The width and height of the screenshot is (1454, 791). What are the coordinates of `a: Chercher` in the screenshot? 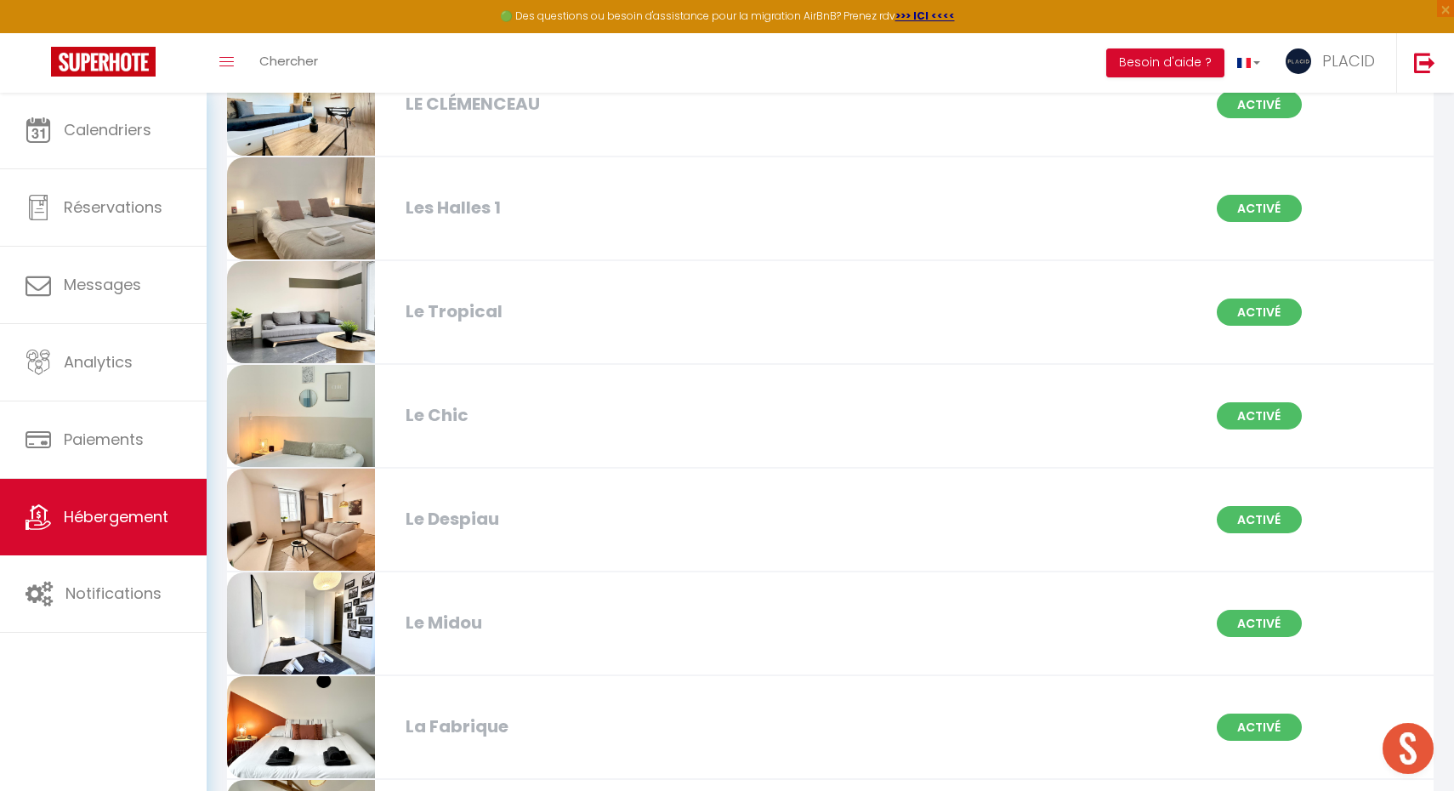 It's located at (288, 63).